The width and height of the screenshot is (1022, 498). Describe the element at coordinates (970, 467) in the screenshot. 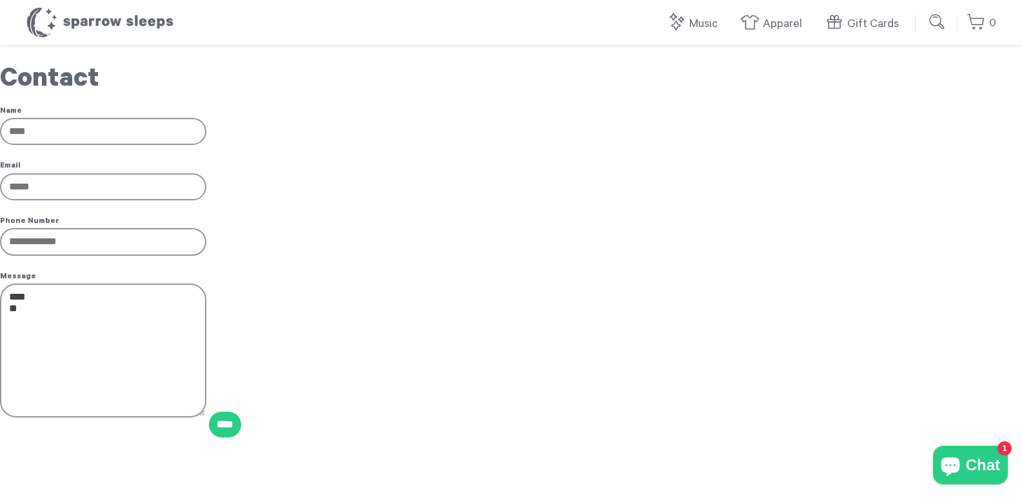

I see `inbox-online-store-chat: Shopify online store chat` at that location.